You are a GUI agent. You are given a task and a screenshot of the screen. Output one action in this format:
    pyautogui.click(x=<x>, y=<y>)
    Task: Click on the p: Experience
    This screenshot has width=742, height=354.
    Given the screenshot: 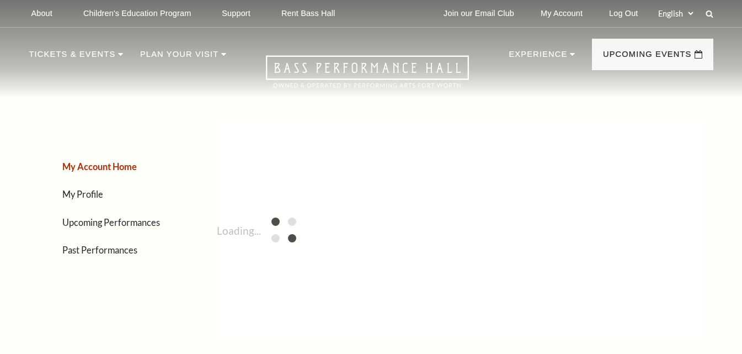 What is the action you would take?
    pyautogui.click(x=538, y=57)
    